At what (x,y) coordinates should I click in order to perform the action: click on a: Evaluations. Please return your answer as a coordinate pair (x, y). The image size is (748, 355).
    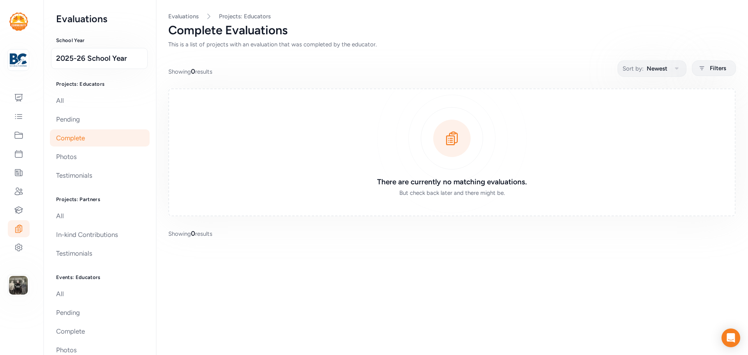
    Looking at the image, I should click on (184, 16).